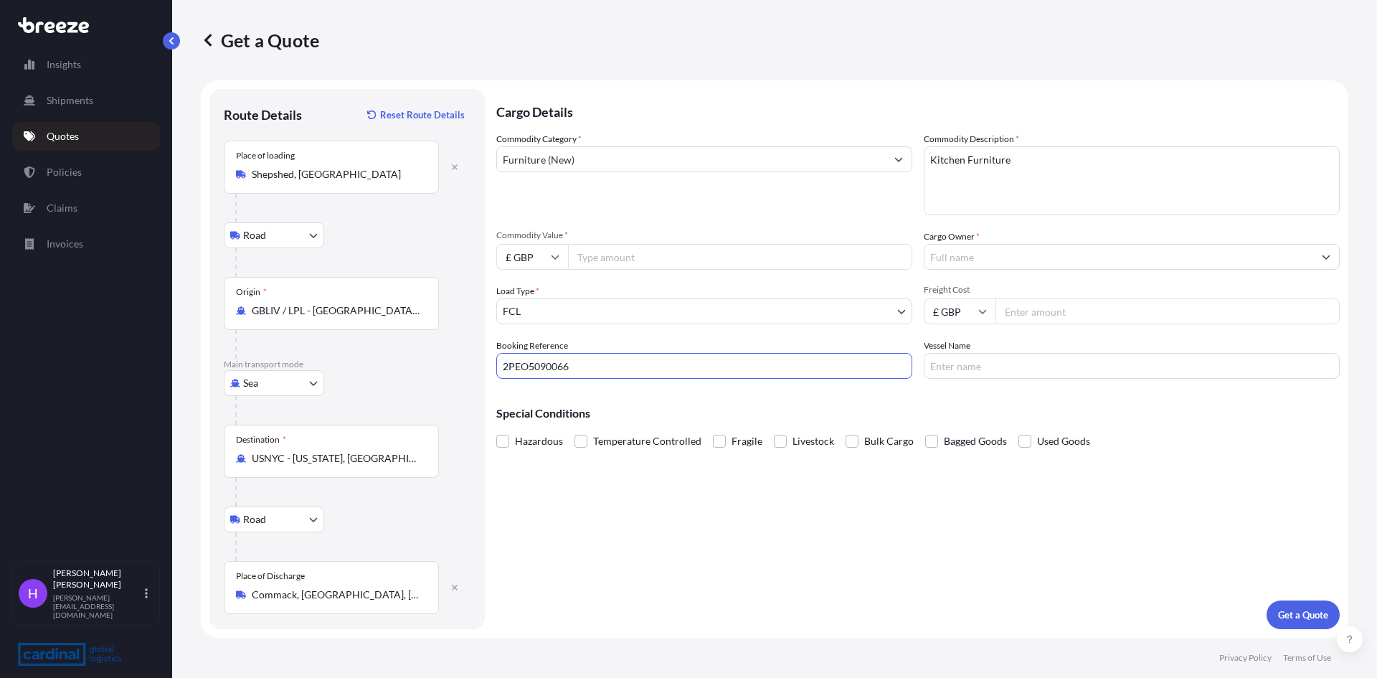 The width and height of the screenshot is (1377, 678). What do you see at coordinates (65, 244) in the screenshot?
I see `p: Invoices` at bounding box center [65, 244].